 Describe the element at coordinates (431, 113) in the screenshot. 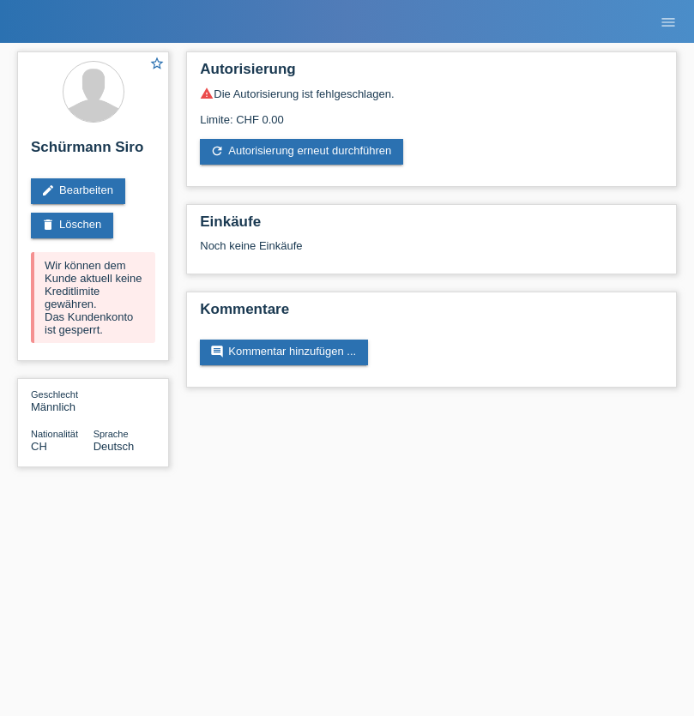

I see `div: Limite: CHF 0.00` at that location.